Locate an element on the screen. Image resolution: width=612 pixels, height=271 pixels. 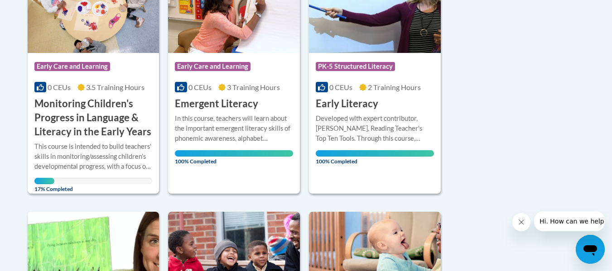
h3: Early Literacy is located at coordinates (347, 104).